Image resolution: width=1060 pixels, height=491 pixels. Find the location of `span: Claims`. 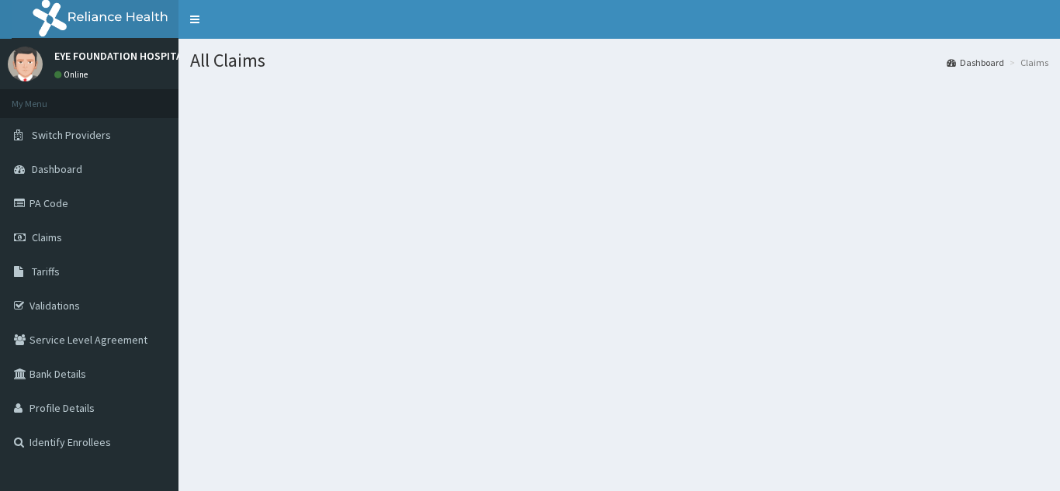

span: Claims is located at coordinates (47, 237).